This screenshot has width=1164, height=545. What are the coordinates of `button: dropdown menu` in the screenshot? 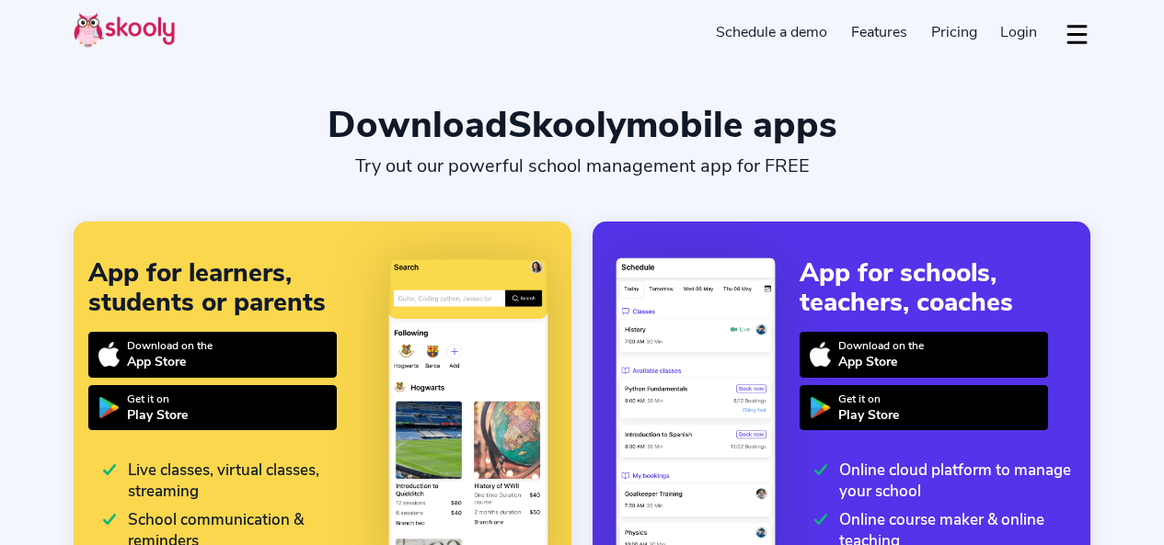 It's located at (1076, 34).